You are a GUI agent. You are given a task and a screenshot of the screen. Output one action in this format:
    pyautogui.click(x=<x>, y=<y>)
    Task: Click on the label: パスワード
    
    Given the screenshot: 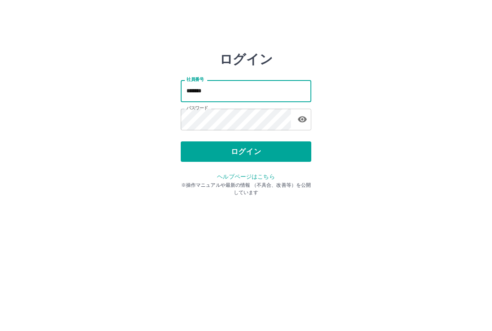 What is the action you would take?
    pyautogui.click(x=197, y=108)
    